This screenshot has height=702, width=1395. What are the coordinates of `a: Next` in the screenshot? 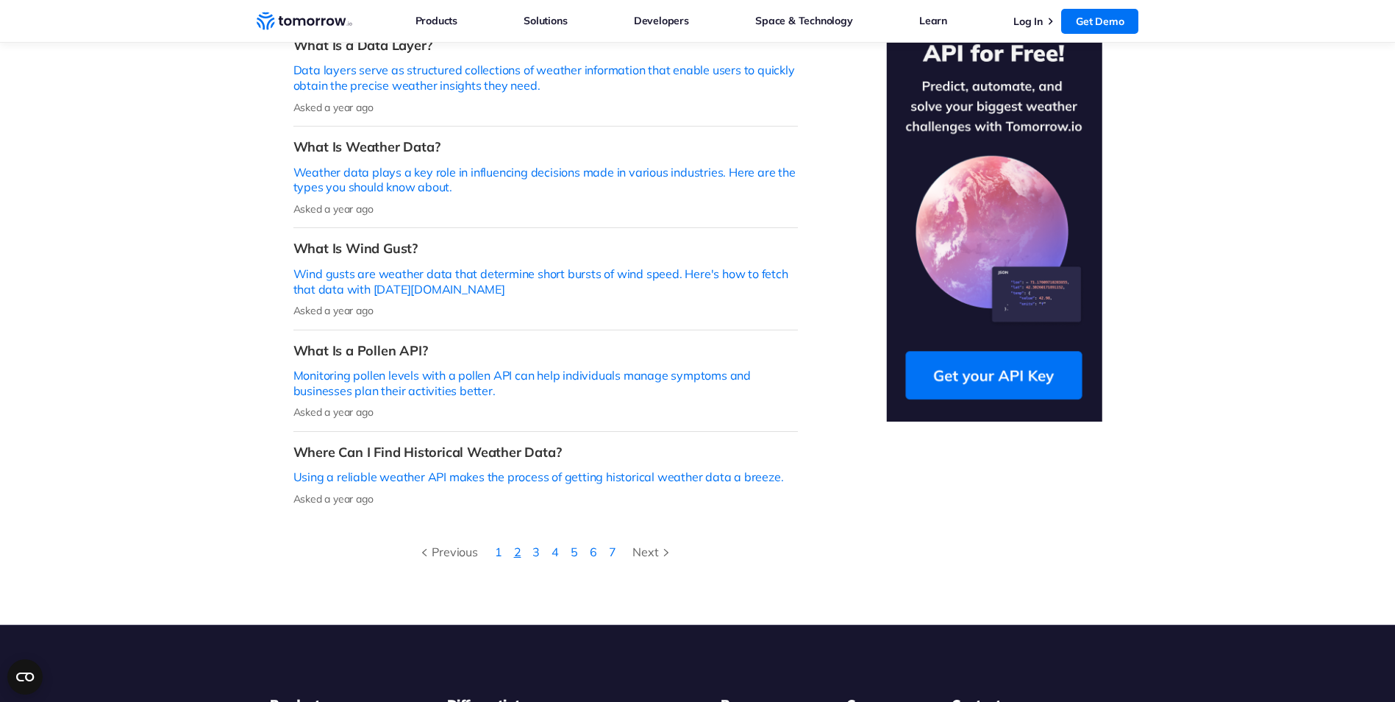 It's located at (652, 552).